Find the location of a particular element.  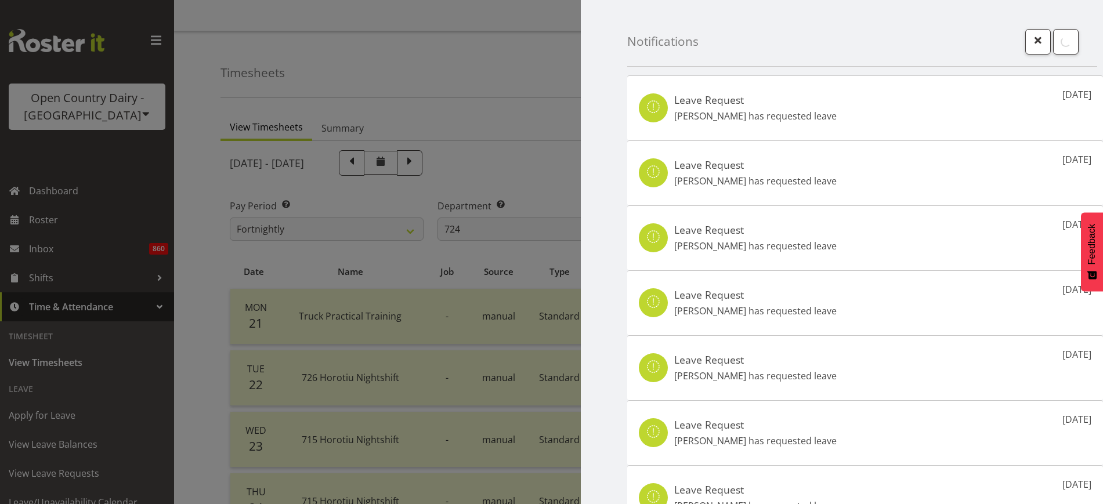

button: Feedback - Show survey is located at coordinates (1092, 252).